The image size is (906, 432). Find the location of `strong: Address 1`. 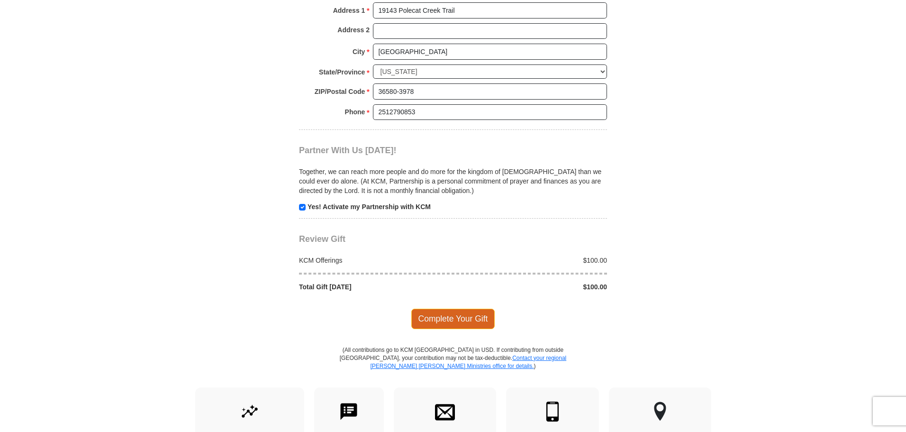

strong: Address 1 is located at coordinates (349, 10).